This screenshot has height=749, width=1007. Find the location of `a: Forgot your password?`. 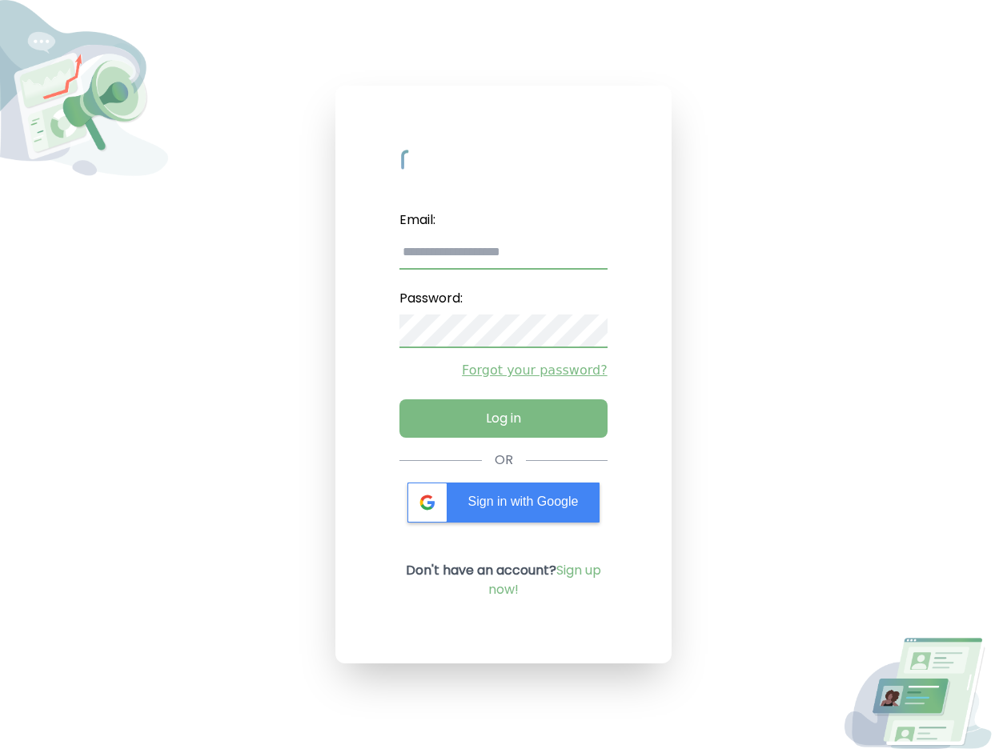

a: Forgot your password? is located at coordinates (503, 371).